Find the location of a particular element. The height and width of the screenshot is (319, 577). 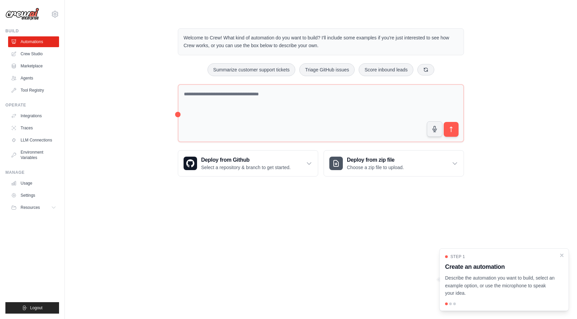

h3: Deploy from Github is located at coordinates (246, 160).